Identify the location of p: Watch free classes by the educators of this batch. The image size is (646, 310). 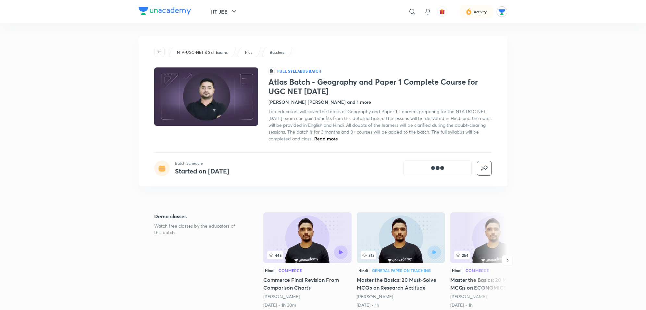
(198, 230).